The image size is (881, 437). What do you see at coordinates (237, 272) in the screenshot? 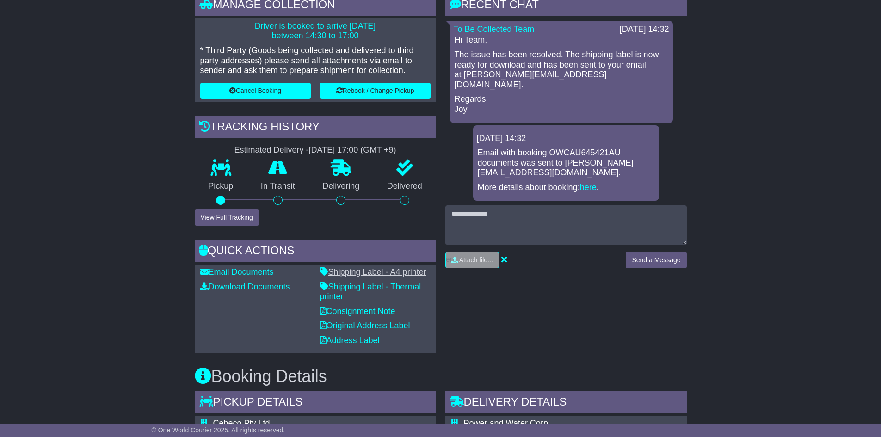
I see `a: Email Documents` at bounding box center [237, 272].